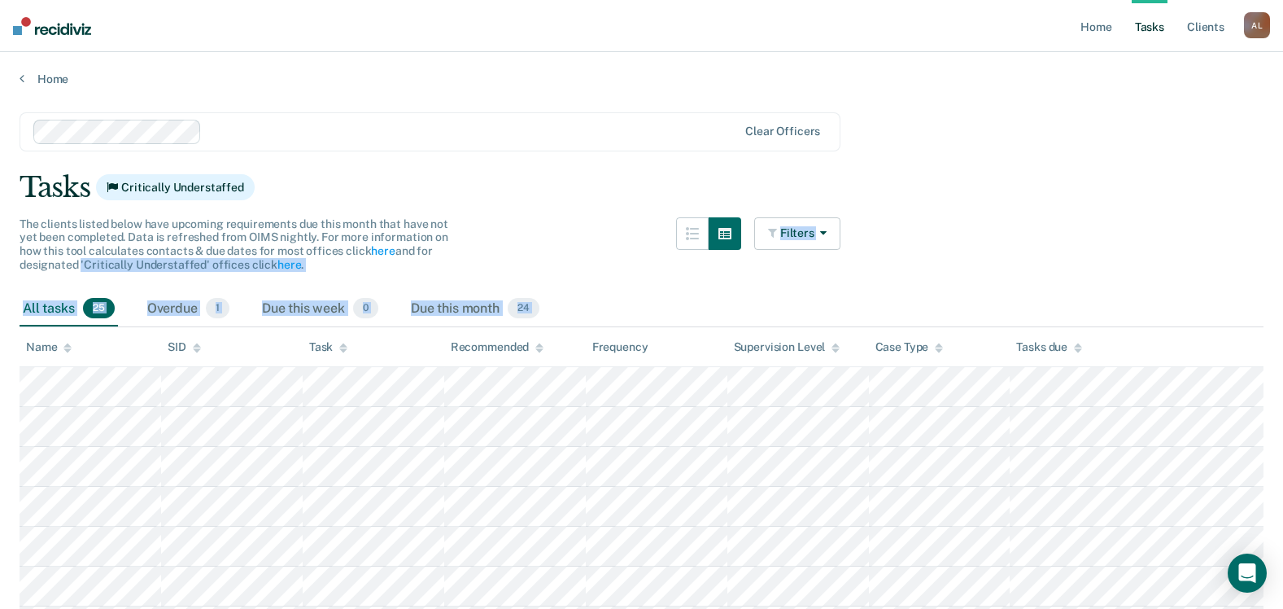  Describe the element at coordinates (1257, 25) in the screenshot. I see `div: A L` at that location.